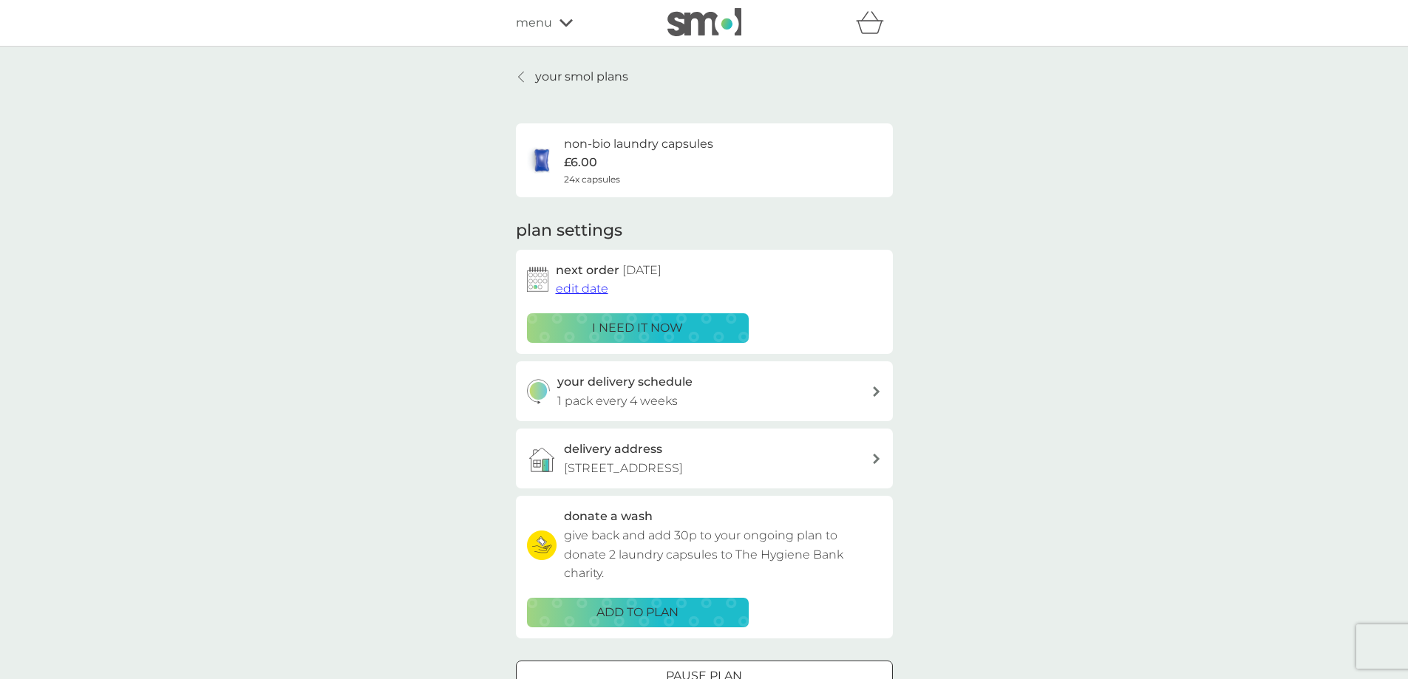 This screenshot has width=1408, height=679. What do you see at coordinates (569, 231) in the screenshot?
I see `h2: plan settings` at bounding box center [569, 231].